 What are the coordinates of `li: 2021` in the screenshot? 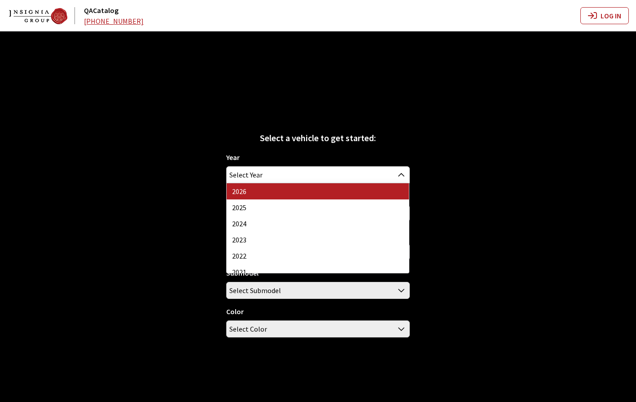 It's located at (318, 272).